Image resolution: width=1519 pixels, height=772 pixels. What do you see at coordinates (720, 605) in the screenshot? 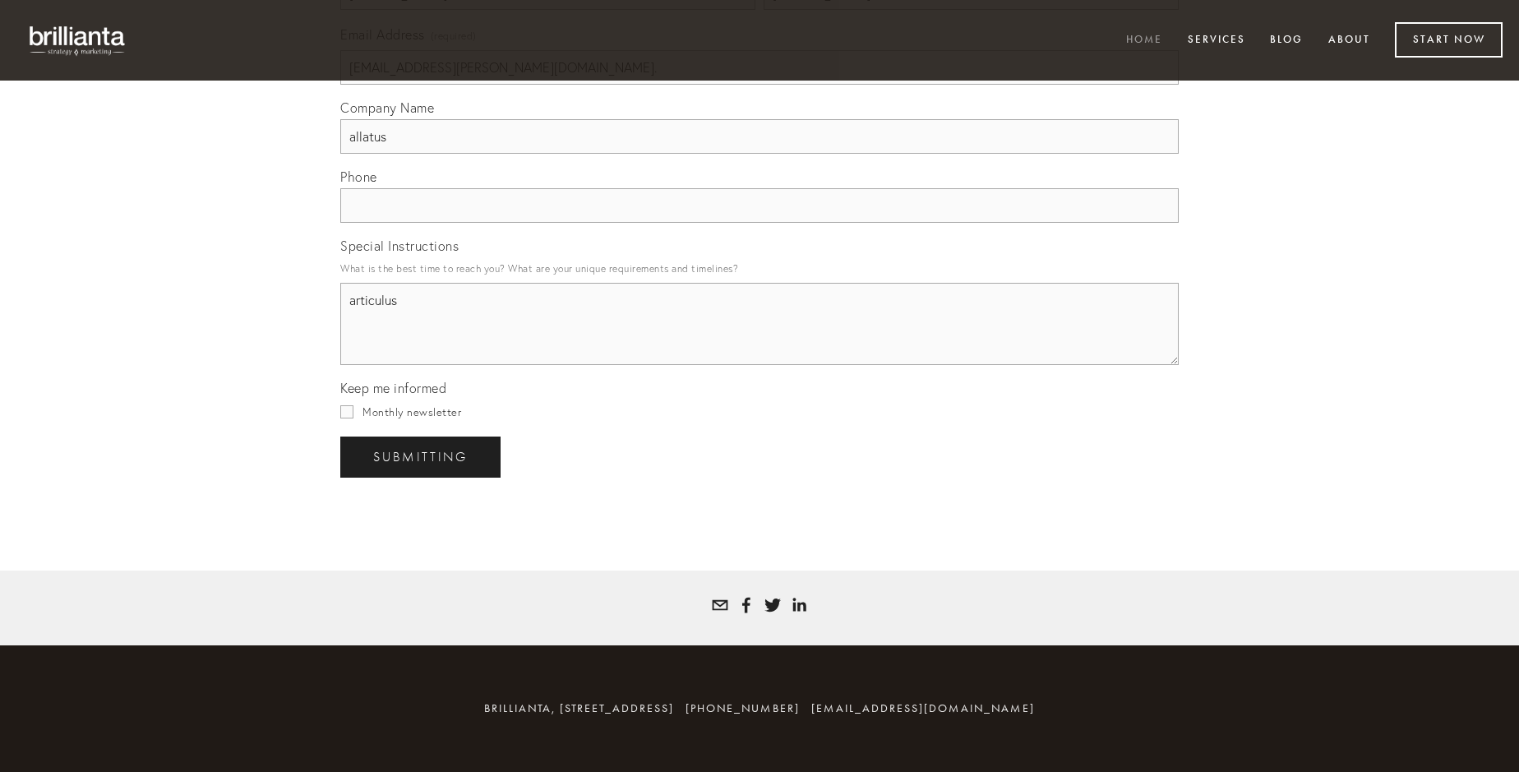
I see `a: tatyana@brillianta.com` at bounding box center [720, 605].